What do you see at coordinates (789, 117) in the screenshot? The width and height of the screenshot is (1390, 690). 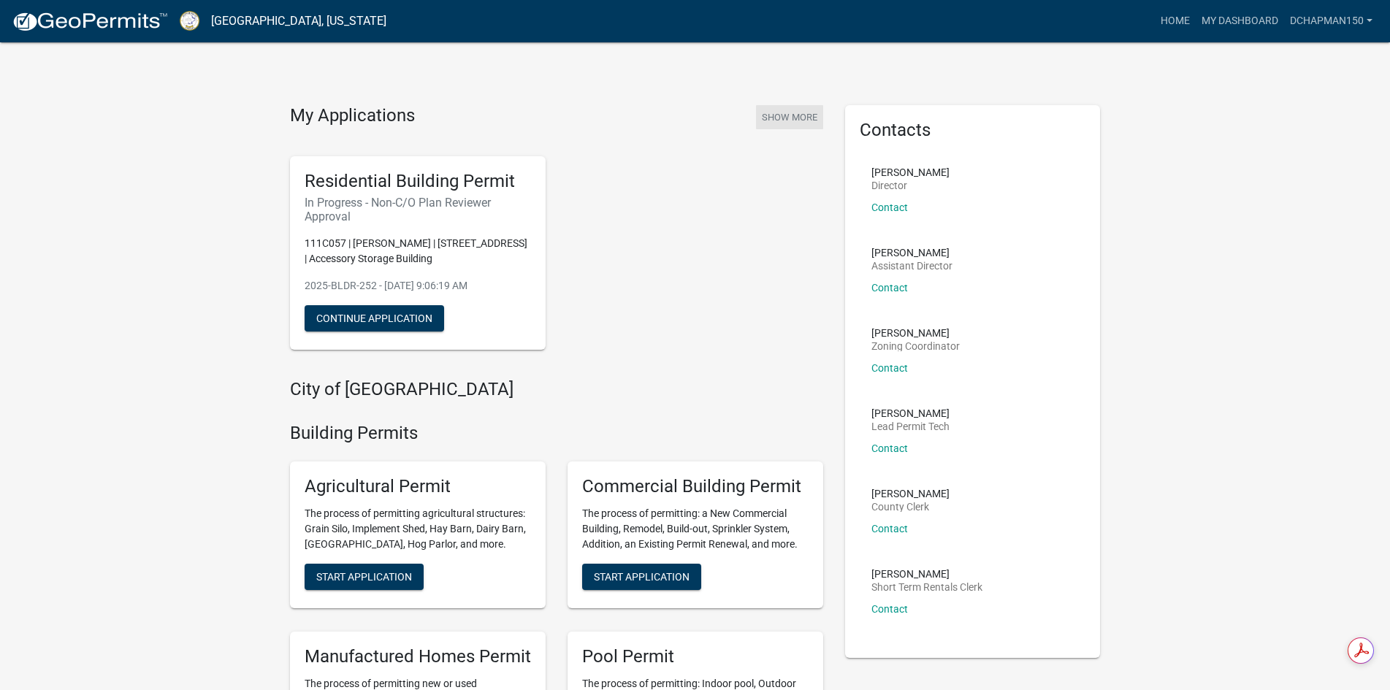 I see `button: Show More` at bounding box center [789, 117].